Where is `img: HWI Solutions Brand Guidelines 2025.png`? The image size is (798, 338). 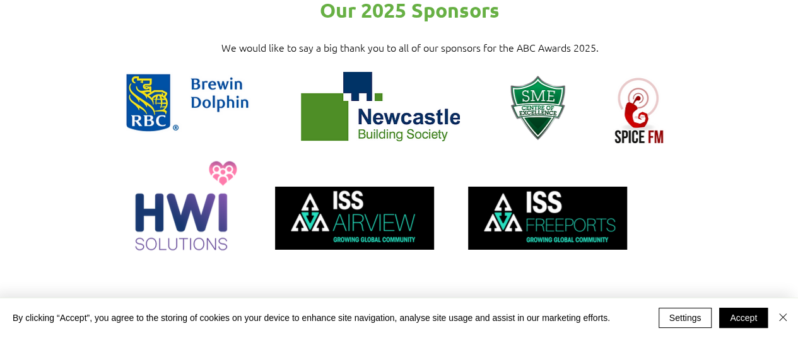 img: HWI Solutions Brand Guidelines 2025.png is located at coordinates (185, 205).